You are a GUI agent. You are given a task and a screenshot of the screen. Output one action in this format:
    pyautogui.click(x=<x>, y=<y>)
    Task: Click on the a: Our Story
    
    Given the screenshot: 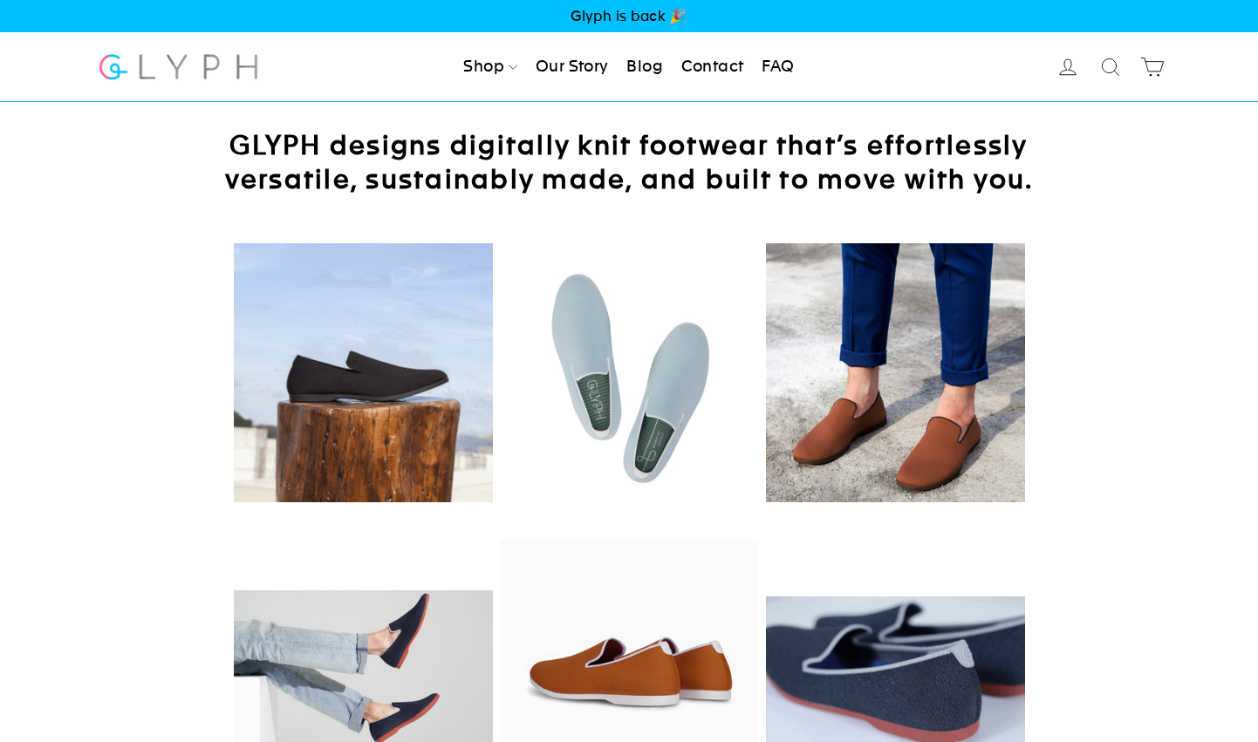 What is the action you would take?
    pyautogui.click(x=572, y=67)
    